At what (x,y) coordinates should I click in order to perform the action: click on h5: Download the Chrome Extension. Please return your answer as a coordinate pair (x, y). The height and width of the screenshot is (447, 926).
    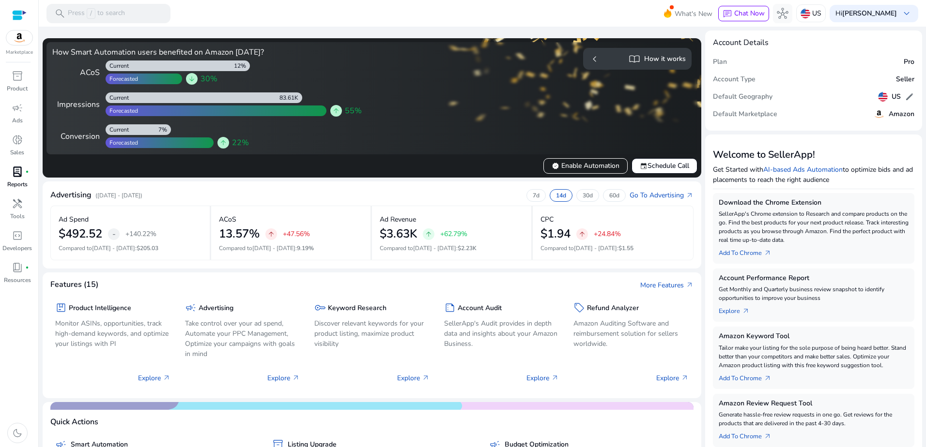
    Looking at the image, I should click on (813, 203).